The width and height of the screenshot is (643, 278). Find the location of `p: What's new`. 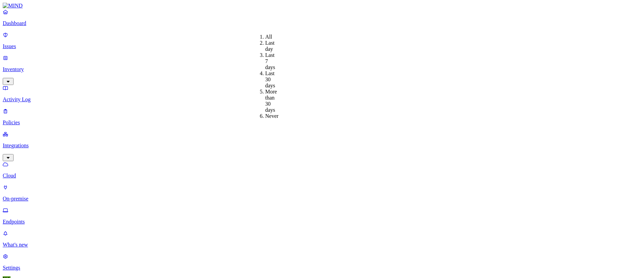

p: What's new is located at coordinates (321, 245).